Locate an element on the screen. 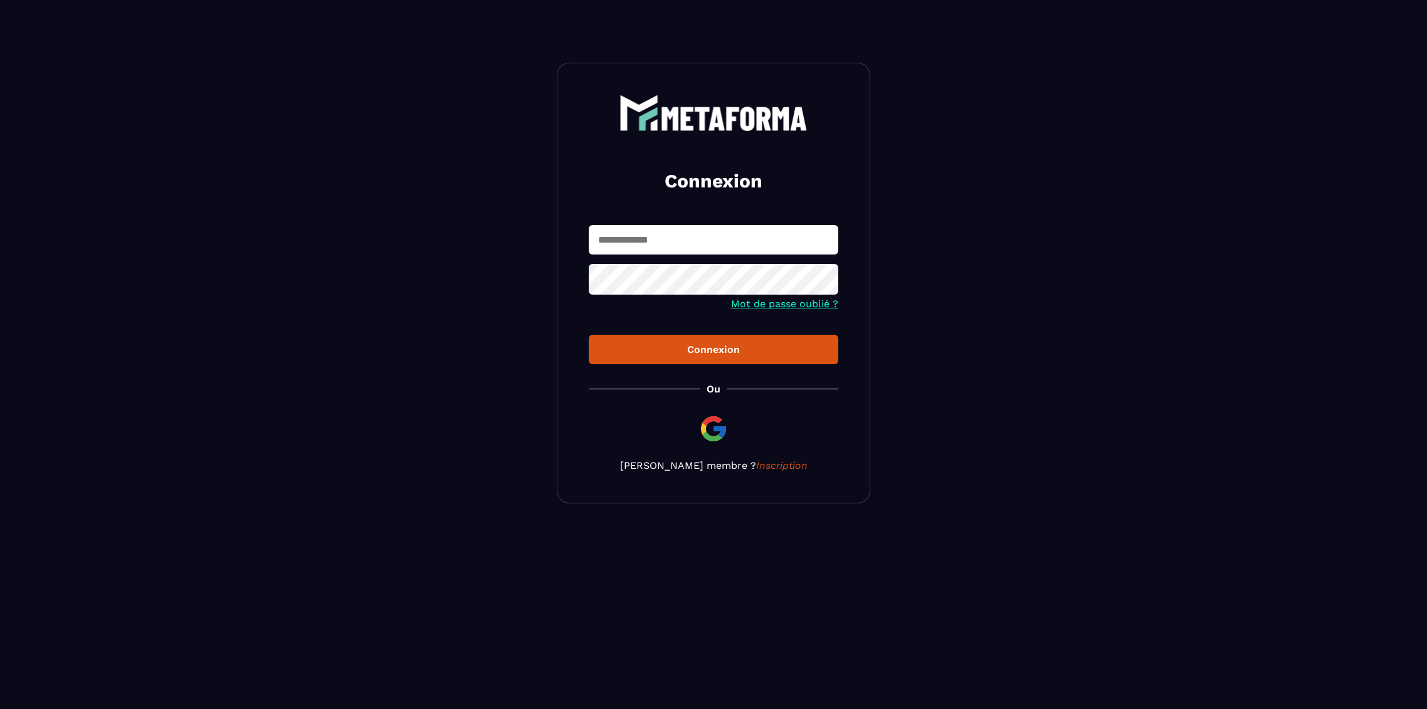 This screenshot has height=709, width=1427. a: Mot de passe oublié ? is located at coordinates (784, 304).